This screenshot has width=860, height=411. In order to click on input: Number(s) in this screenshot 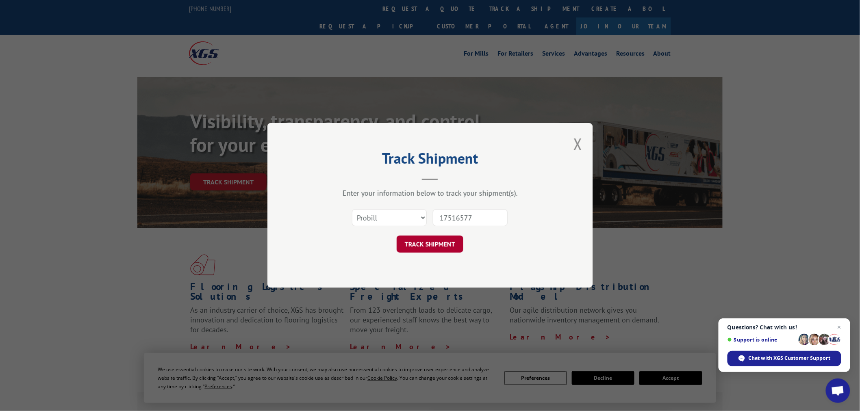, I will do `click(470, 218)`.